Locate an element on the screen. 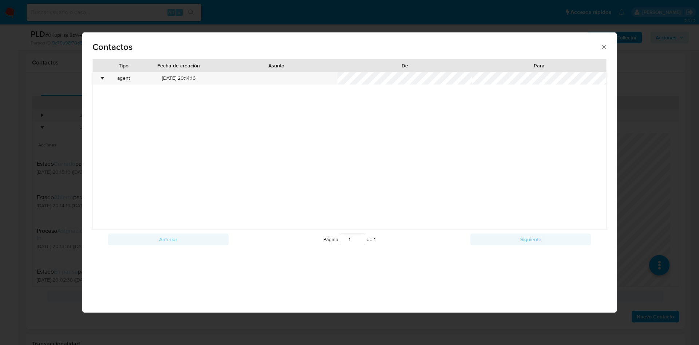 This screenshot has width=699, height=345. div: Para is located at coordinates (539, 66).